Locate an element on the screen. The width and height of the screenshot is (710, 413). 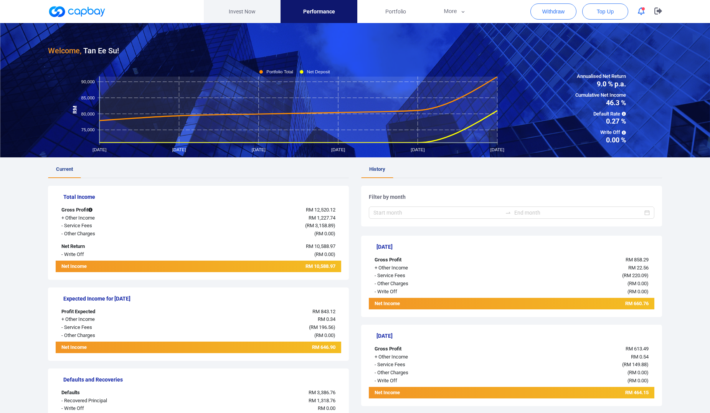
tspan: Net Deposit is located at coordinates (319, 72).